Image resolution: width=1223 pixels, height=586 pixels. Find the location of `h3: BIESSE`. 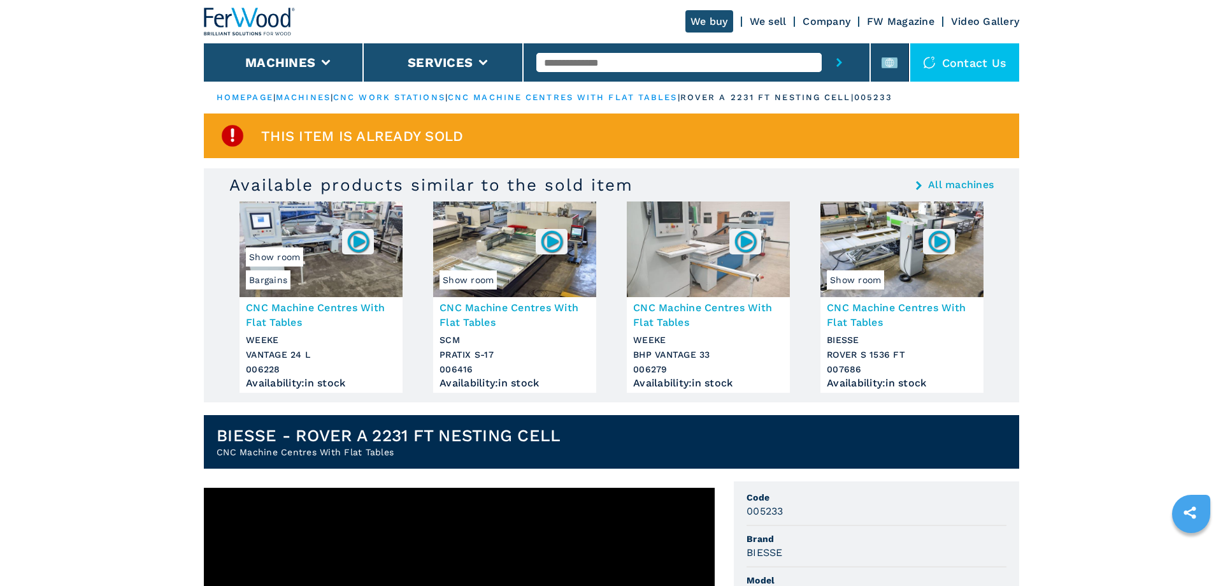

h3: BIESSE is located at coordinates (765, 552).